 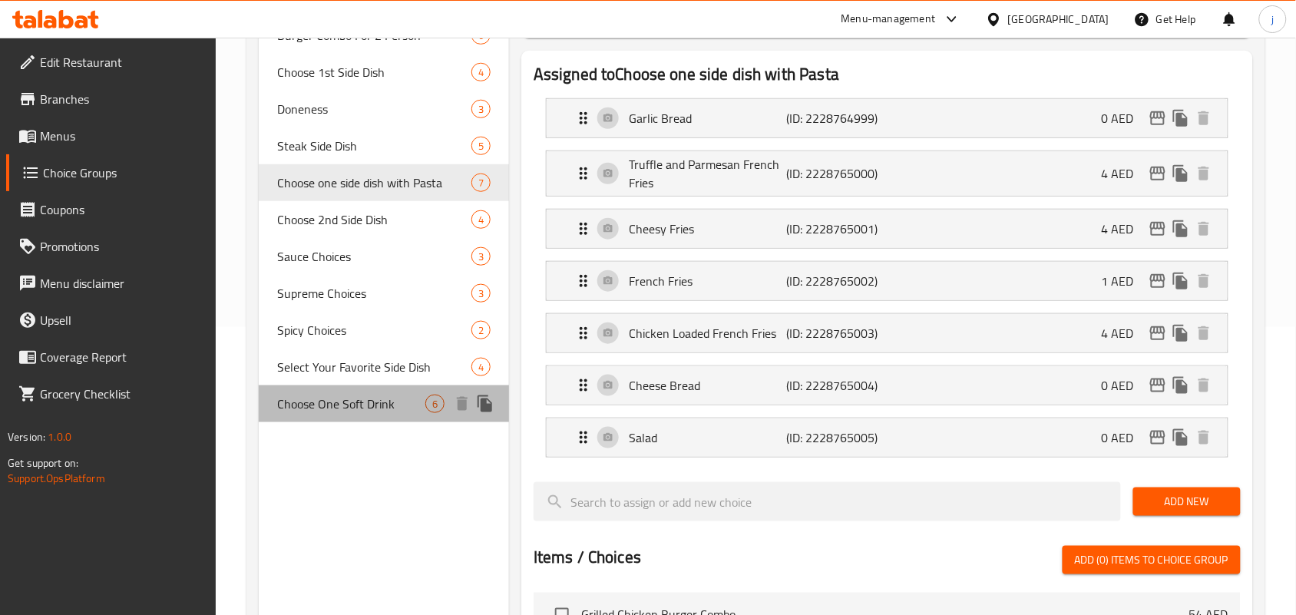 I want to click on div: Doneness3, so click(x=384, y=109).